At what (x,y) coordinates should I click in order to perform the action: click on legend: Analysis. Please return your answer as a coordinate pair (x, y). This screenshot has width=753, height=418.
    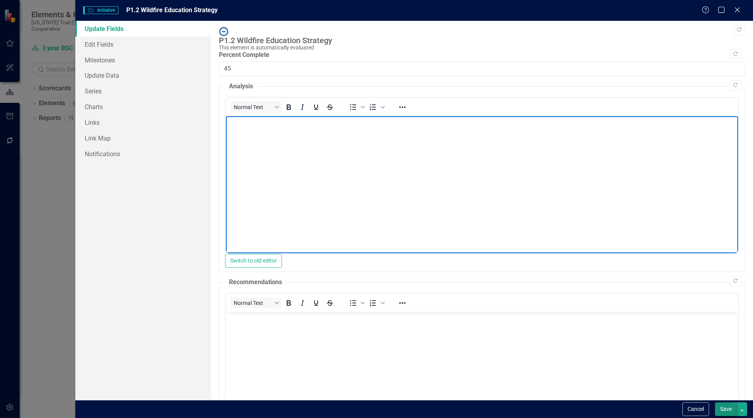
    Looking at the image, I should click on (241, 86).